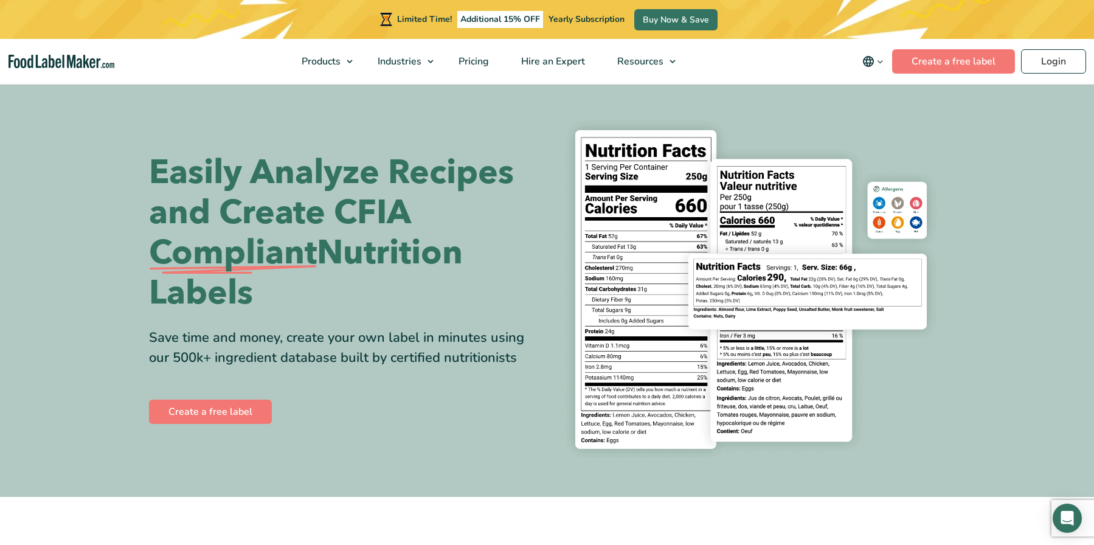 The height and width of the screenshot is (545, 1094). I want to click on h1: Easily Analyze Recipes and Create CFIA Nutrition Labels, so click(344, 233).